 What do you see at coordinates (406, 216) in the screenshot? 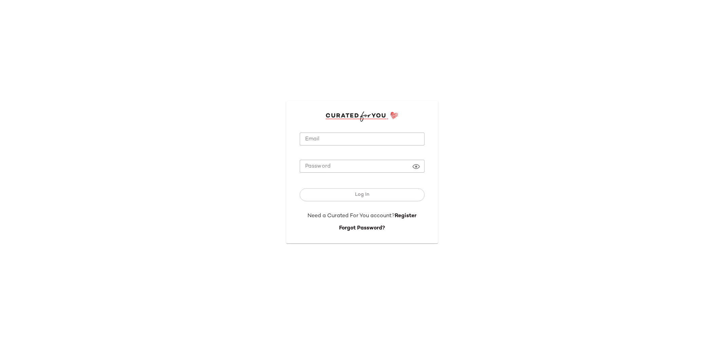
I see `a: Register` at bounding box center [406, 216].